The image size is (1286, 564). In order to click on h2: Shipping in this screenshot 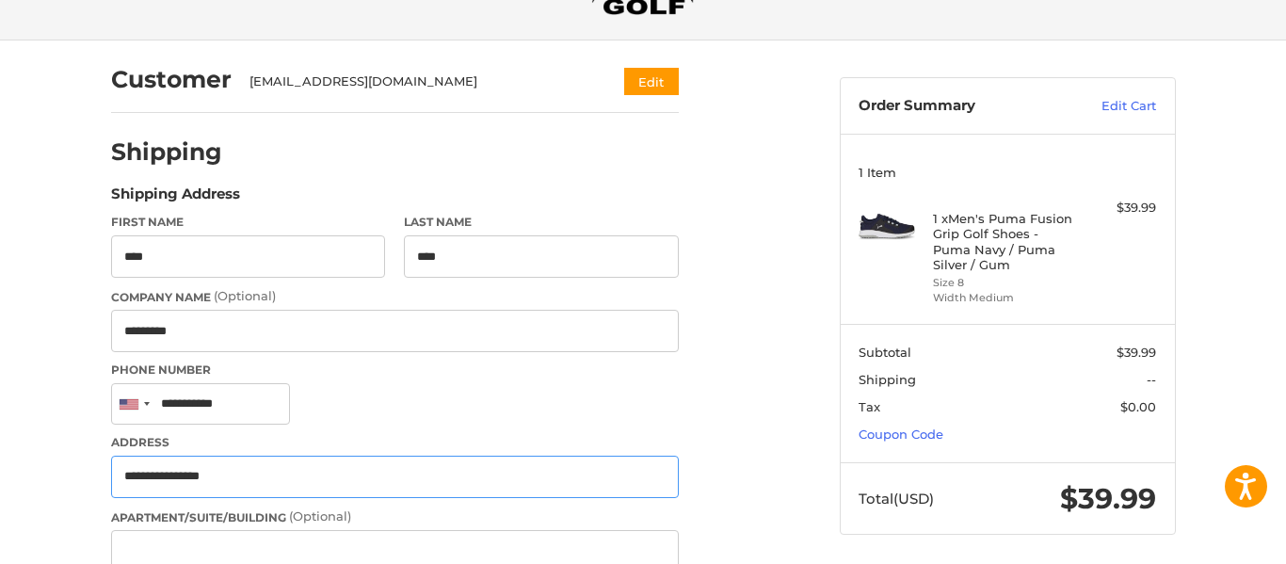, I will do `click(167, 152)`.